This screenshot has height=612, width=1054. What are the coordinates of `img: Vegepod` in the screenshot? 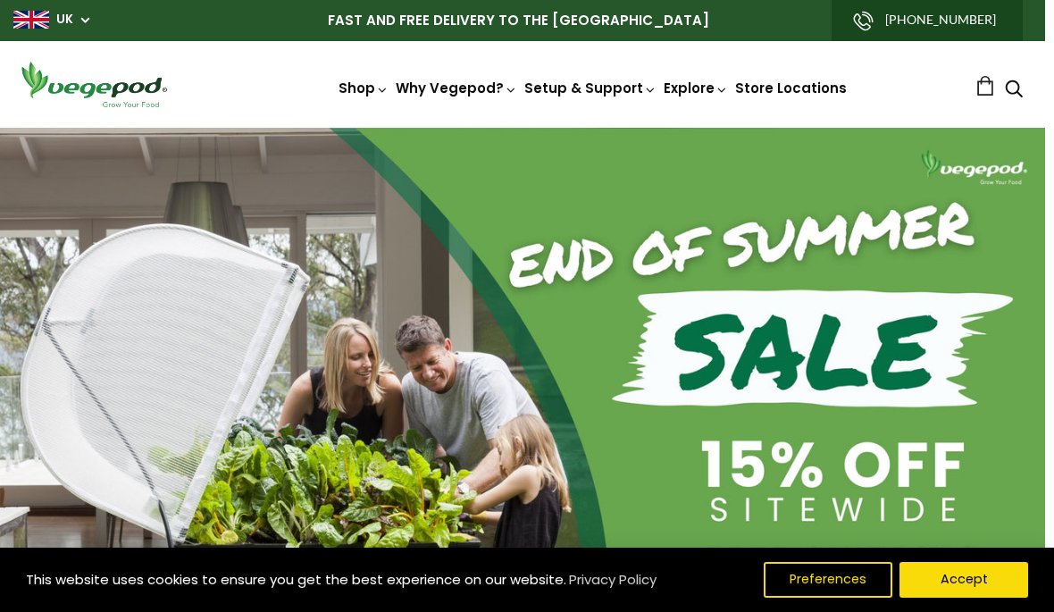 It's located at (94, 84).